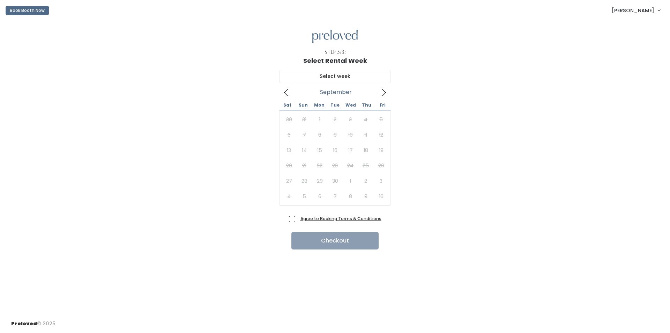 Image resolution: width=670 pixels, height=333 pixels. What do you see at coordinates (319, 105) in the screenshot?
I see `span: Mon` at bounding box center [319, 105].